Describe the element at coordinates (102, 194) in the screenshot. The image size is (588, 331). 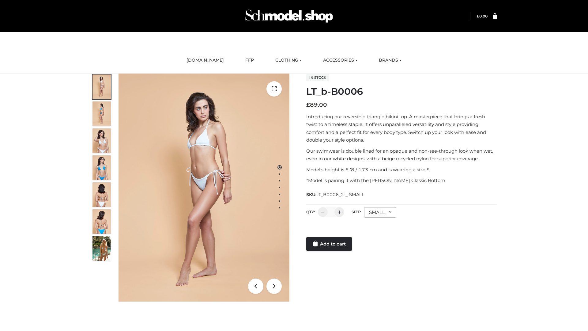
I see `img: ArielClassicBikiniTop_CloudNine_AzureSky_OW114ECO_7-scaled.jpg` at that location.